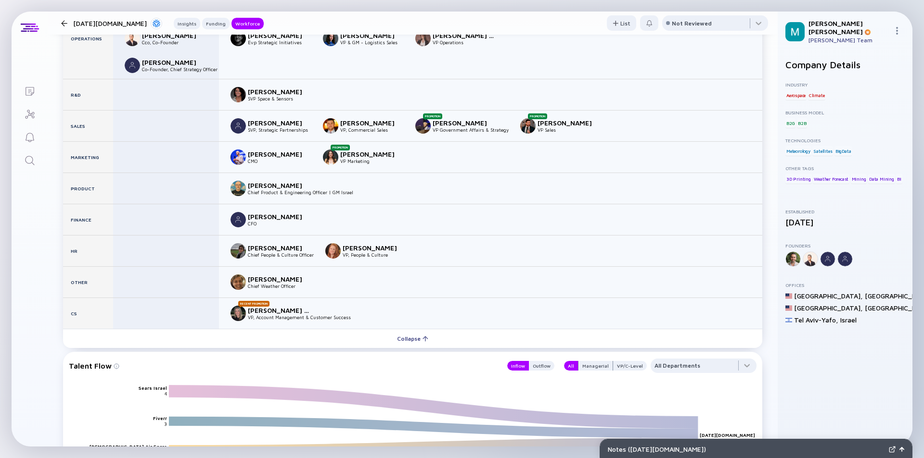 The width and height of the screenshot is (924, 458). I want to click on div: Chief Product & Engineering Officer | GM Israel, so click(300, 192).